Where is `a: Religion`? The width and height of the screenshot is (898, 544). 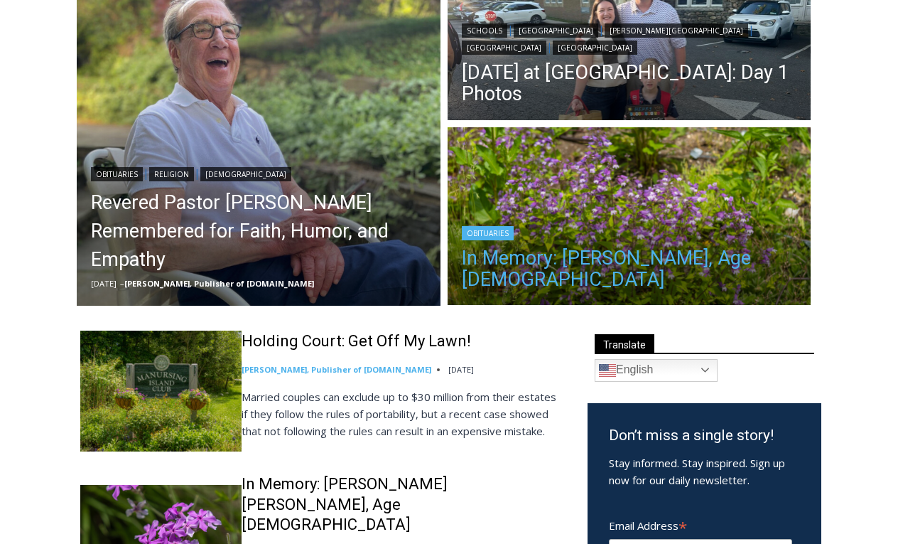
a: Religion is located at coordinates (171, 174).